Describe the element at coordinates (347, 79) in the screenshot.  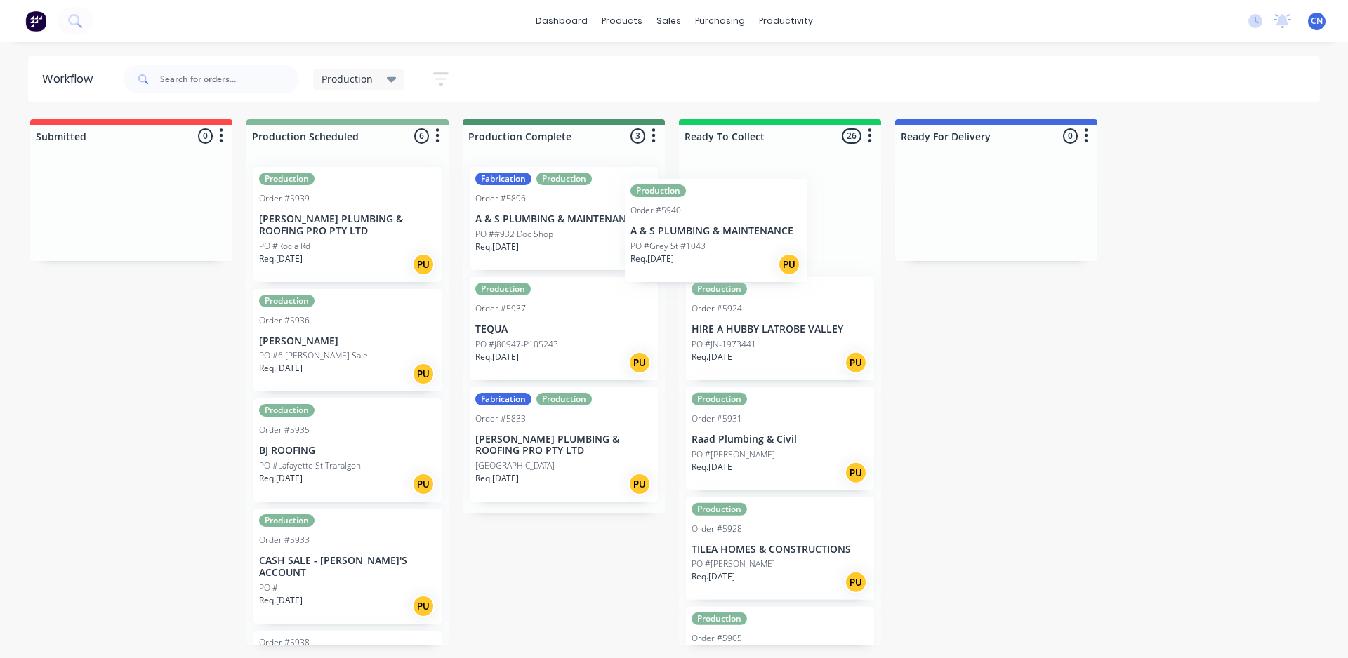
I see `span: Production` at that location.